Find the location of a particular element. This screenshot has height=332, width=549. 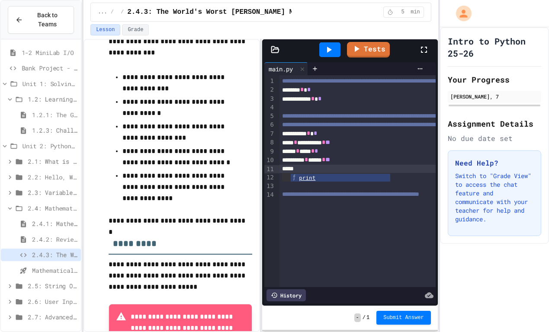

div: 8 is located at coordinates (270, 143).